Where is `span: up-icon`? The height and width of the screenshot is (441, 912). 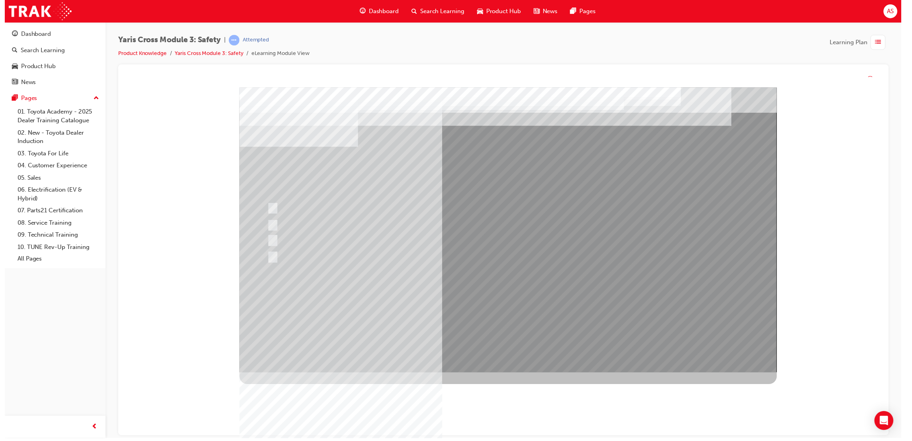
span: up-icon is located at coordinates (92, 99).